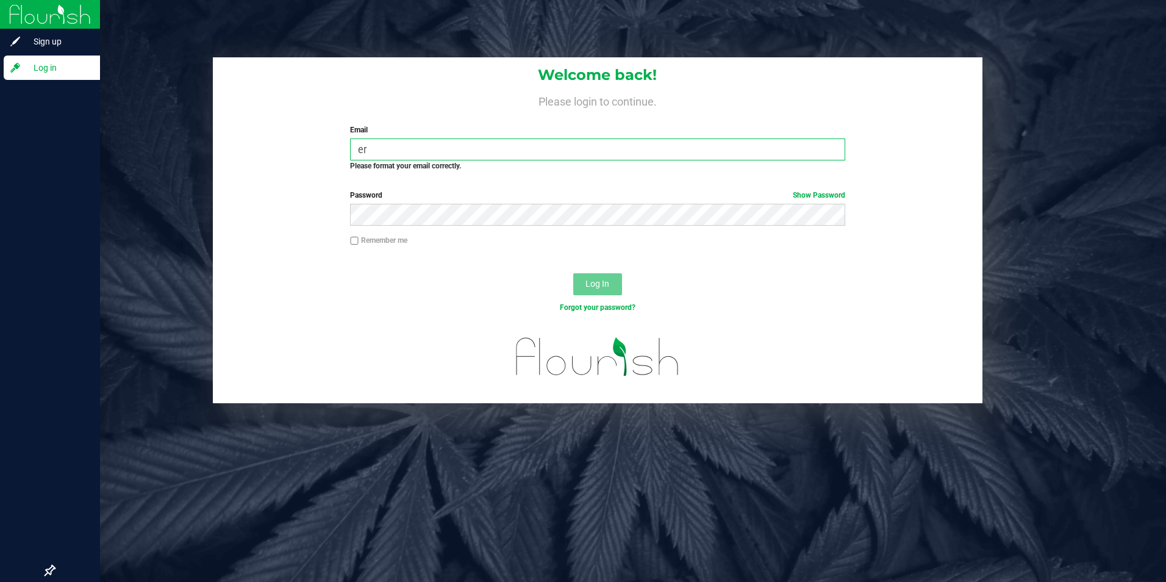 The height and width of the screenshot is (582, 1166). Describe the element at coordinates (597, 307) in the screenshot. I see `a: Forgot your password?` at that location.